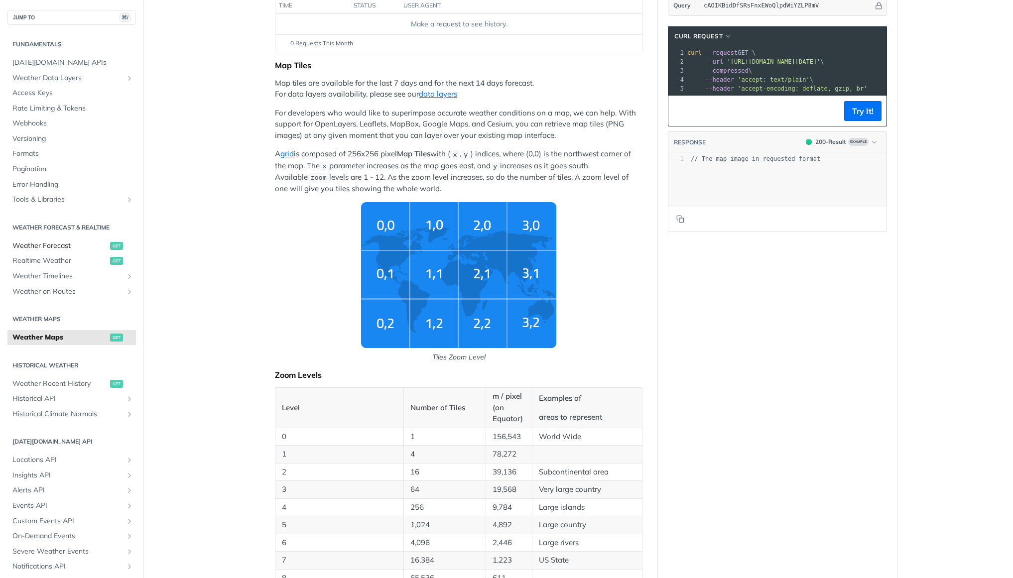  Describe the element at coordinates (68, 491) in the screenshot. I see `span: Alerts API` at that location.